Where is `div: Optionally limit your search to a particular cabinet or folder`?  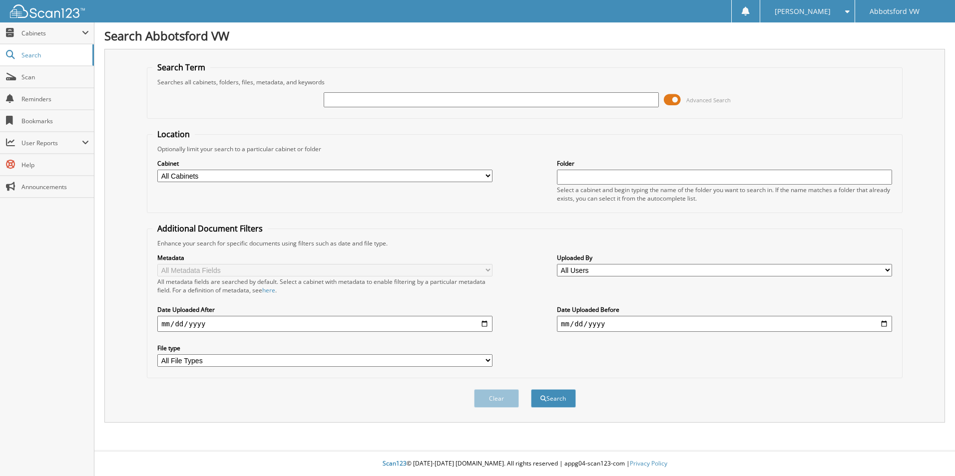
div: Optionally limit your search to a particular cabinet or folder is located at coordinates (524, 149).